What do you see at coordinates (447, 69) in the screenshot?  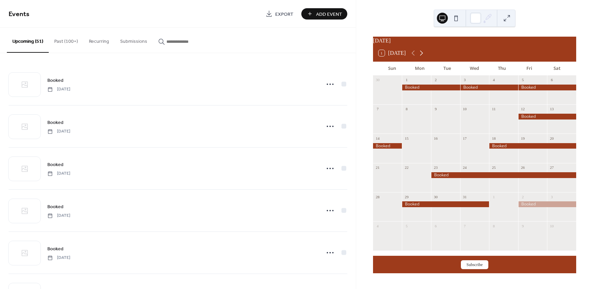 I see `div: Tue` at bounding box center [447, 69].